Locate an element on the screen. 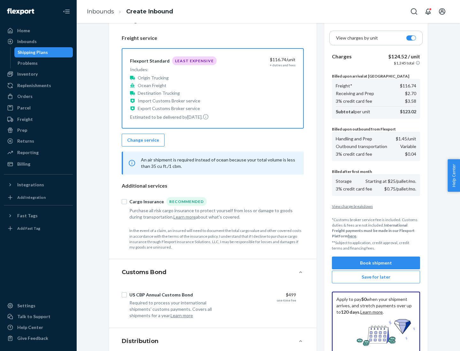 The width and height of the screenshot is (460, 351). p: $1,245 total is located at coordinates (404, 63).